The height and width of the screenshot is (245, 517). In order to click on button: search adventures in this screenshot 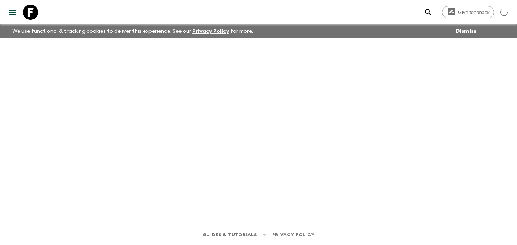, I will do `click(428, 12)`.